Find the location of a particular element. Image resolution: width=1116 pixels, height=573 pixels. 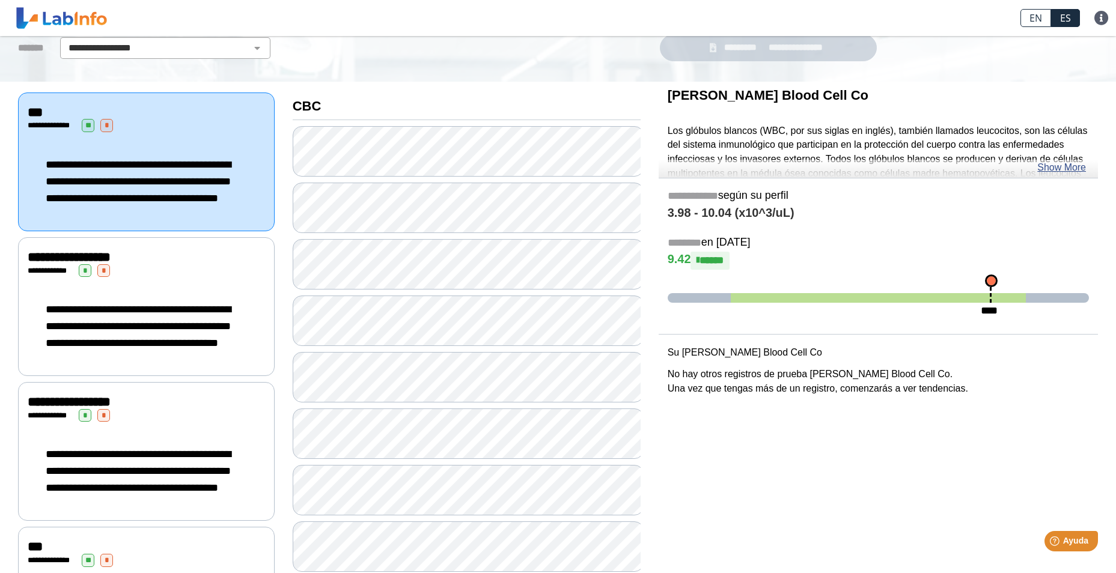

h4: 3.98 - 10.04 (x10^3/uL) is located at coordinates (878, 213).